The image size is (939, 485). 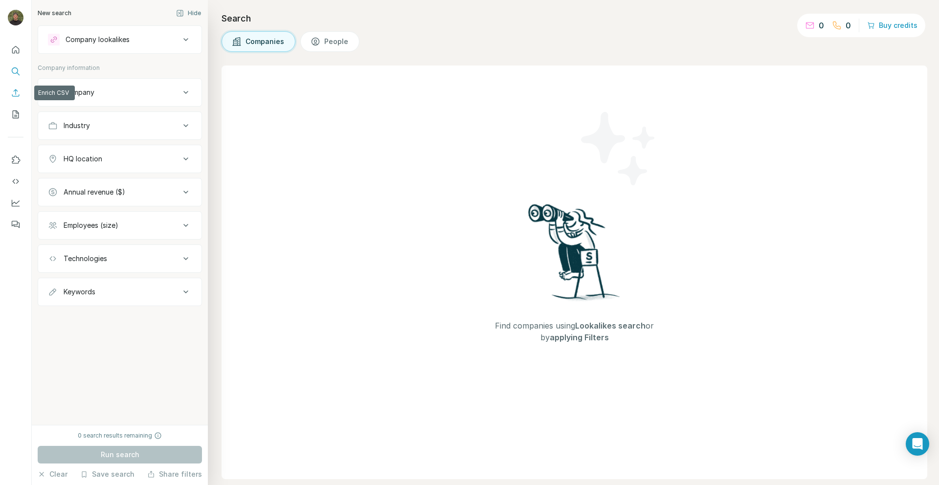 What do you see at coordinates (16, 18) in the screenshot?
I see `img: Avatar` at bounding box center [16, 18].